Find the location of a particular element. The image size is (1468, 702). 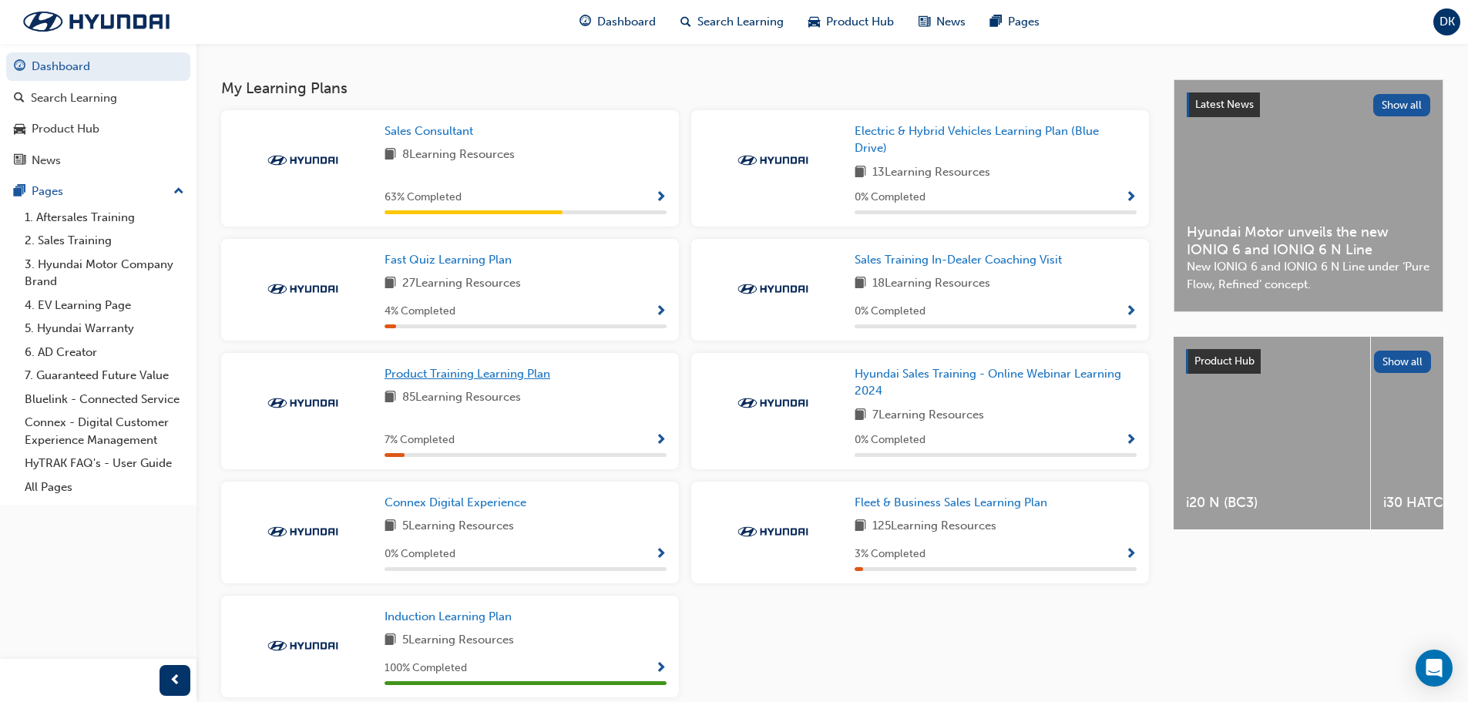

a: Product HubShow all is located at coordinates (1309, 362).